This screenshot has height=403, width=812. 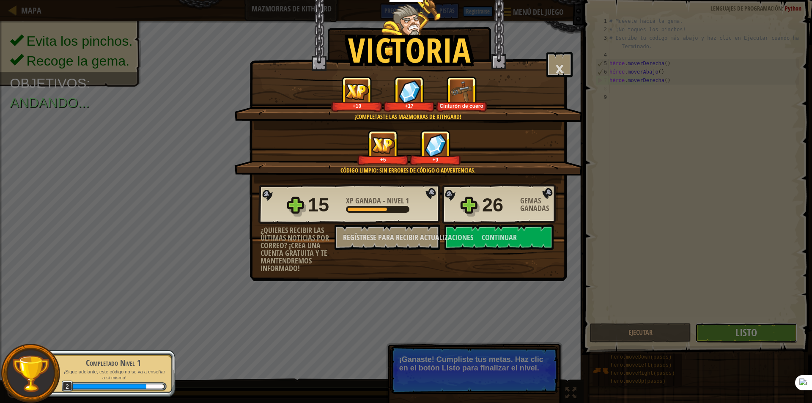 What do you see at coordinates (499, 237) in the screenshot?
I see `button: Continuar` at bounding box center [499, 237].